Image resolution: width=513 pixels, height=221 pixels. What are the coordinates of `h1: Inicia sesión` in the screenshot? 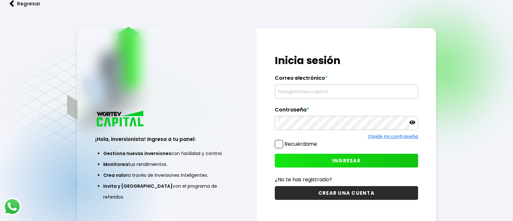 It's located at (346, 61).